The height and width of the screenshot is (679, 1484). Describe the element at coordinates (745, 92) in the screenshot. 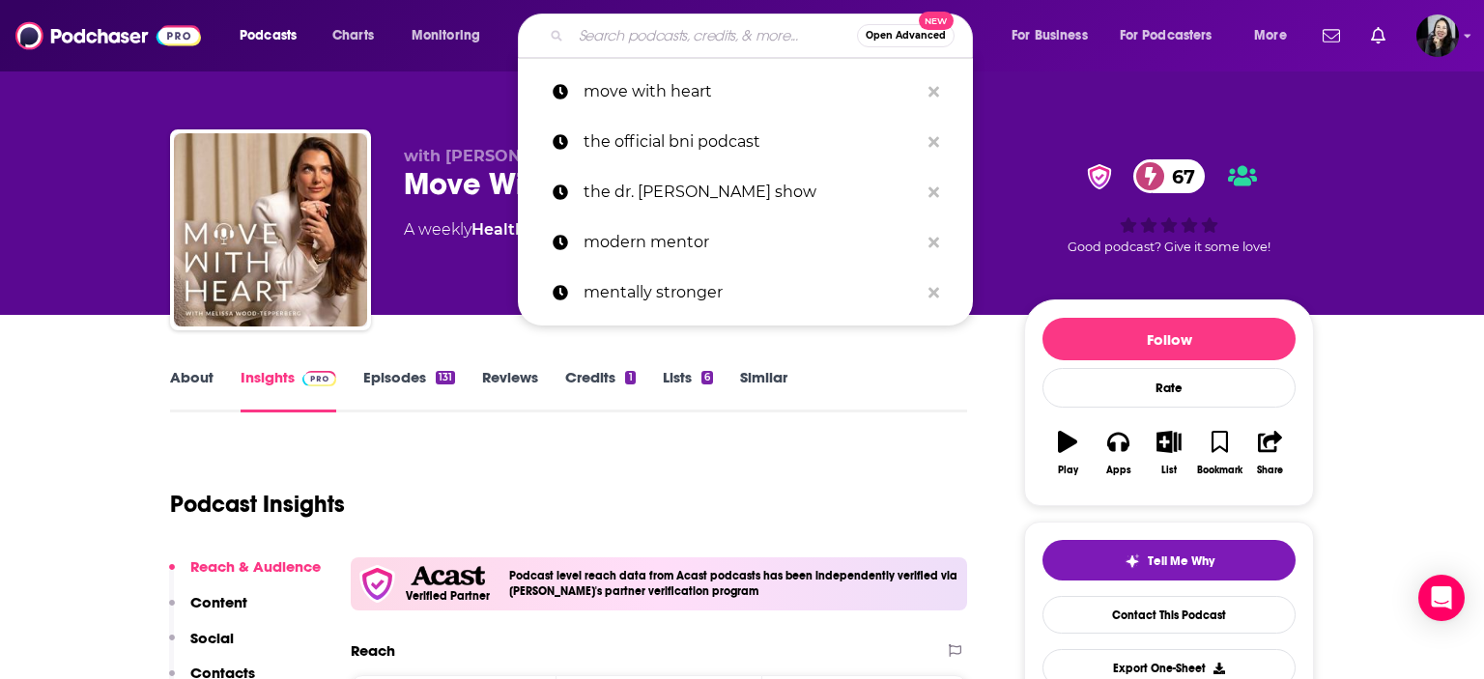

I see `a: move with heart` at that location.